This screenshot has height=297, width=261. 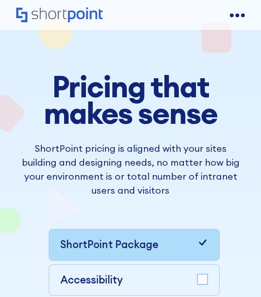 I want to click on a: open menu, so click(x=238, y=15).